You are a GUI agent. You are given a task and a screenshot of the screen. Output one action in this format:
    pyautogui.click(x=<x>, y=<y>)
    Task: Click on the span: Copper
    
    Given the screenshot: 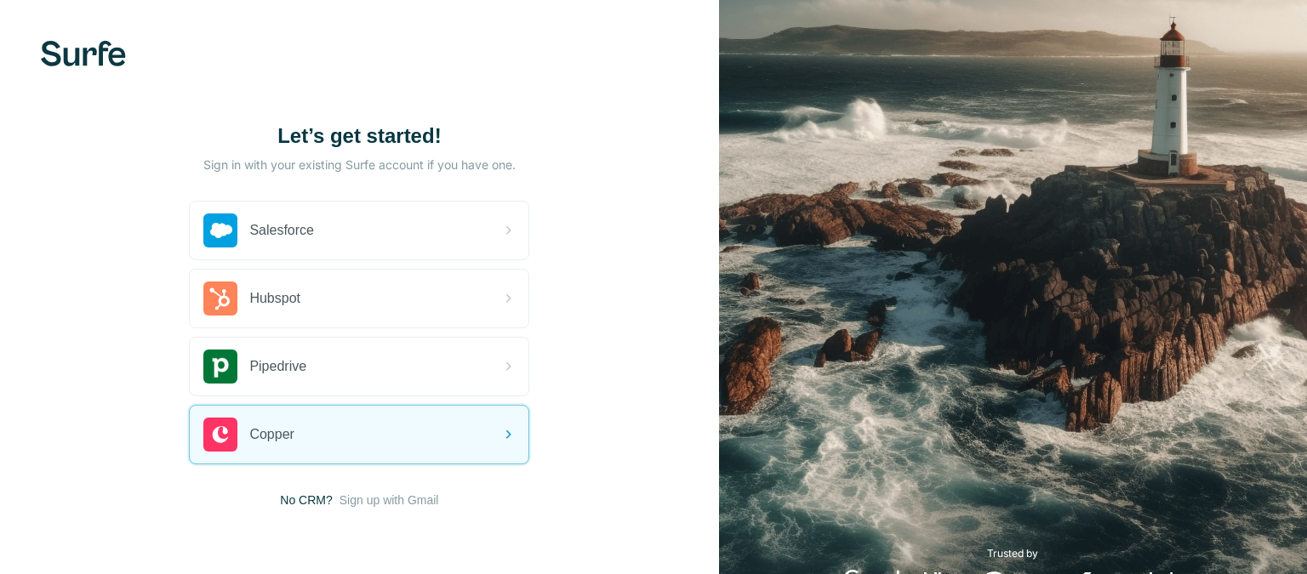 What is the action you would take?
    pyautogui.click(x=271, y=435)
    